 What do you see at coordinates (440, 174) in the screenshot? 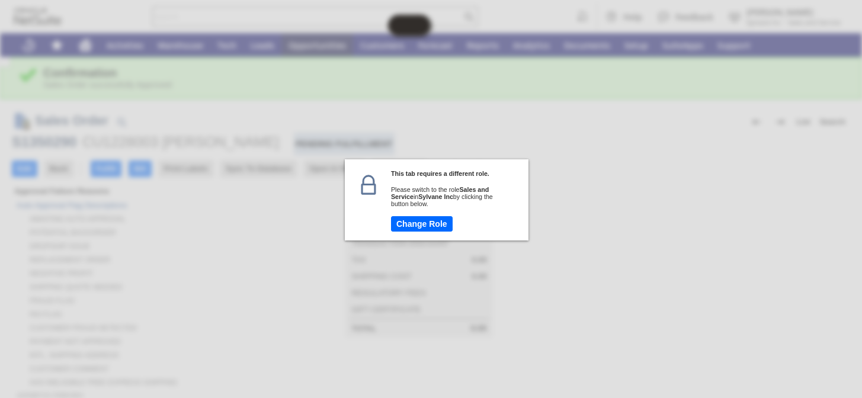
I see `b: This tab requires a different role.` at bounding box center [440, 174].